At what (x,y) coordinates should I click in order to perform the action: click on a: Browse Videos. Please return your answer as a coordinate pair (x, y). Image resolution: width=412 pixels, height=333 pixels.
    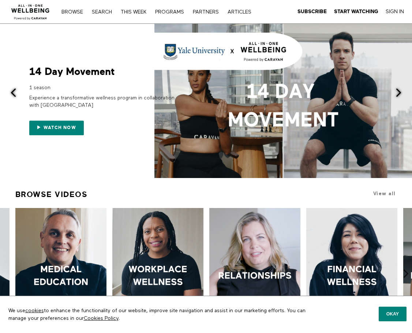
    Looking at the image, I should click on (52, 194).